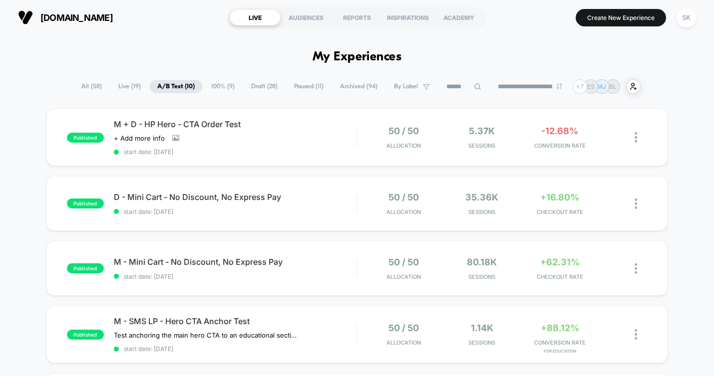 This screenshot has width=714, height=376. I want to click on p: MJ, so click(601, 86).